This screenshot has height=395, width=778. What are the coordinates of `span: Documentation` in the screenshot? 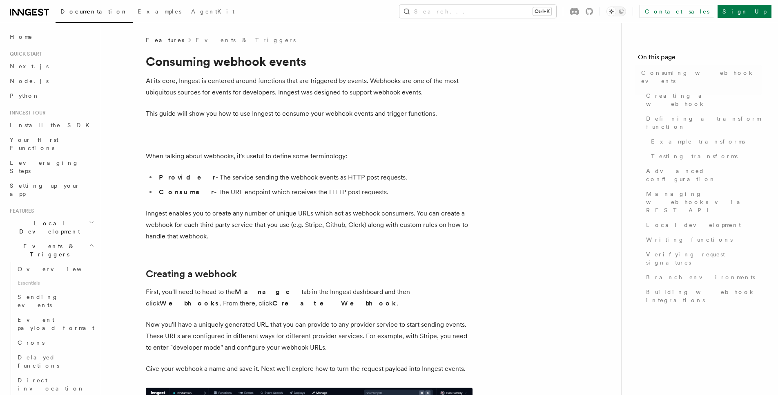 It's located at (94, 11).